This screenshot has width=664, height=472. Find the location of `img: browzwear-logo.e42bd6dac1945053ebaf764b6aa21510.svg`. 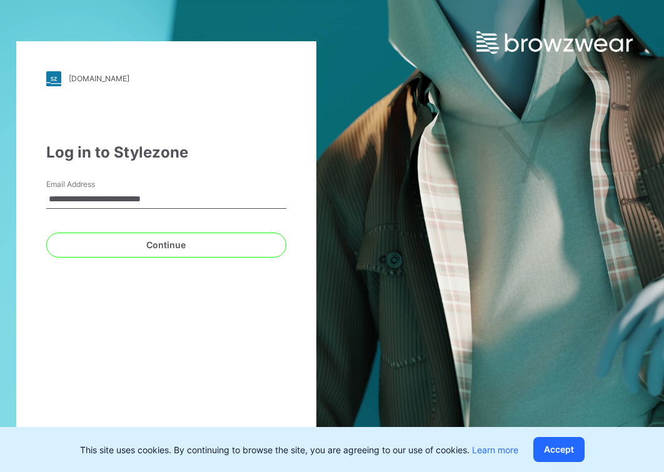

img: browzwear-logo.e42bd6dac1945053ebaf764b6aa21510.svg is located at coordinates (554, 42).